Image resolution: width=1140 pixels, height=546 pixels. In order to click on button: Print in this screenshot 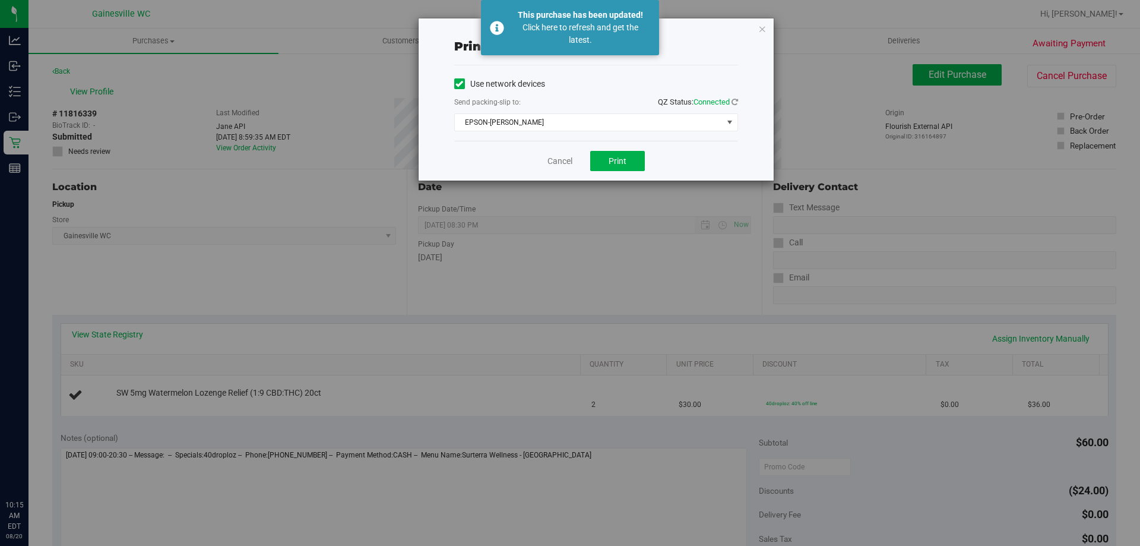, I will do `click(618, 161)`.